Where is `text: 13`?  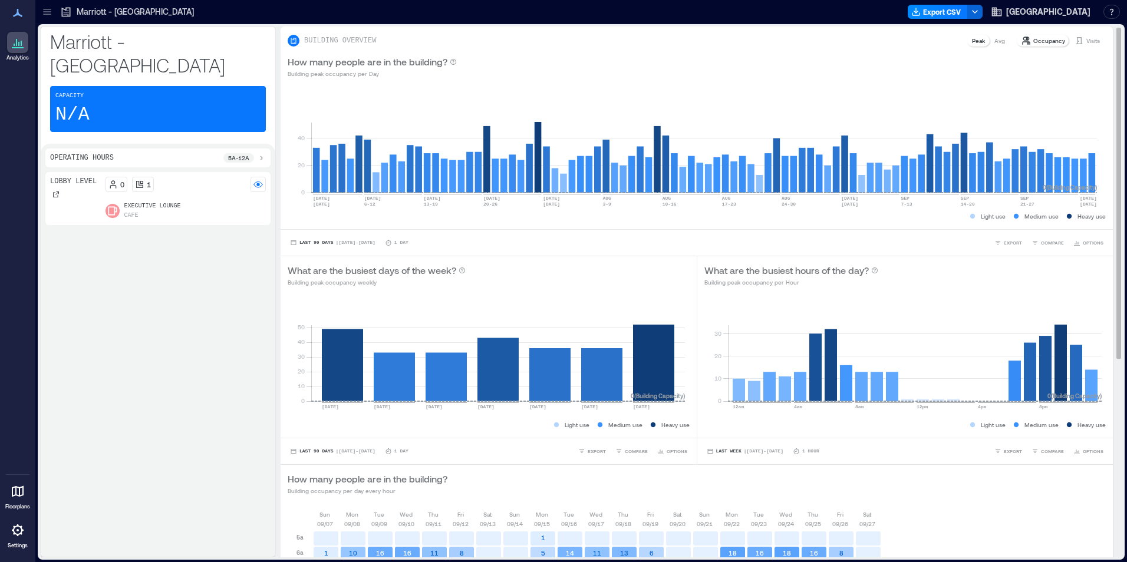
text: 13 is located at coordinates (624, 553).